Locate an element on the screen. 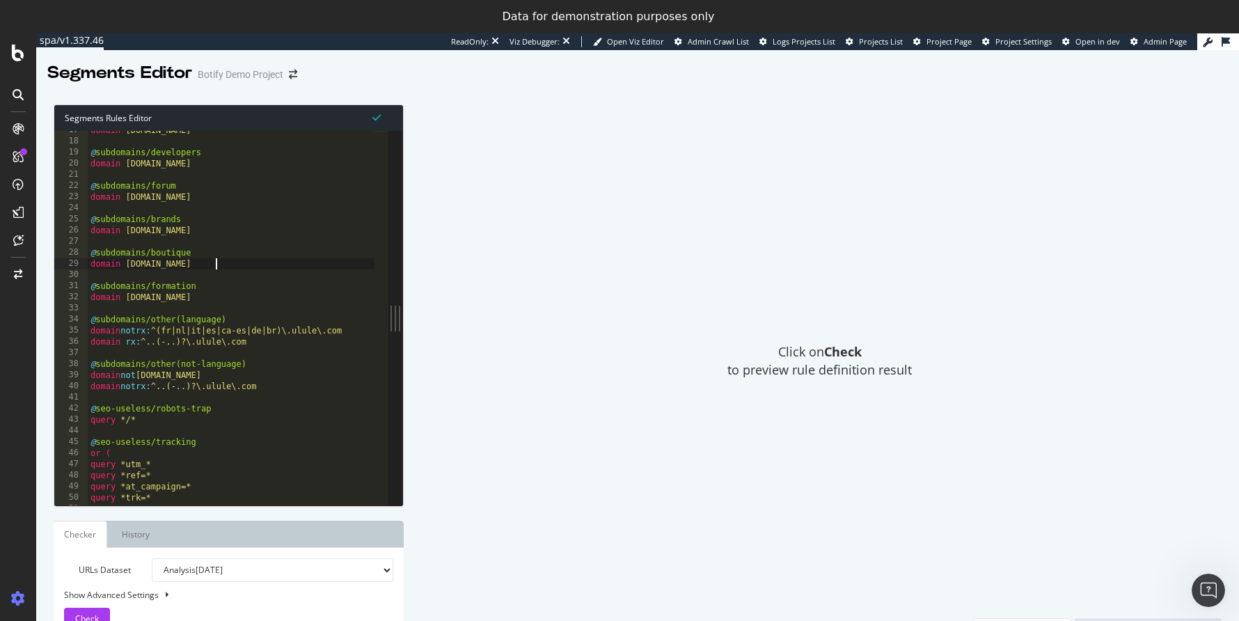  div: 39 is located at coordinates (71, 375).